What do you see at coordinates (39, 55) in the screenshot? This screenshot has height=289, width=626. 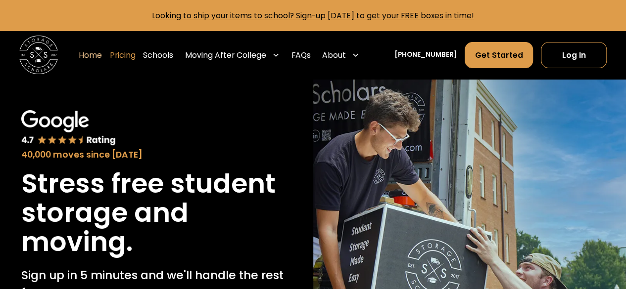 I see `img: Storage Scholars main logo` at bounding box center [39, 55].